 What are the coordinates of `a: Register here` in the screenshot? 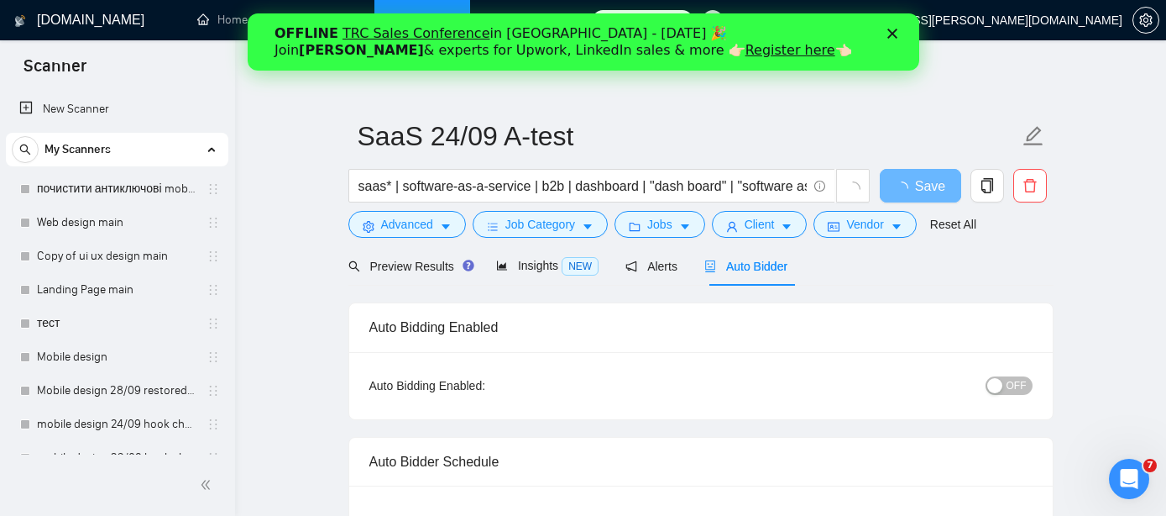 It's located at (542, 36).